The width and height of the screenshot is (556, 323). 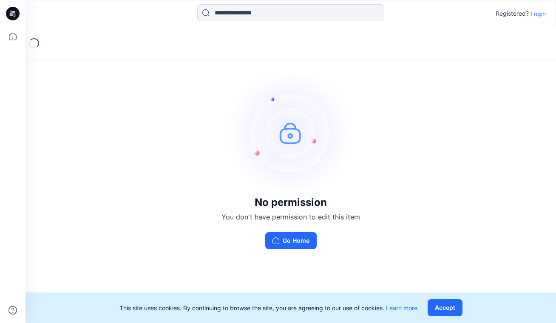 What do you see at coordinates (268, 308) in the screenshot?
I see `p: This site uses cookies. By continuing to browse the site, you are agreeing to our use of cookies.` at bounding box center [268, 308].